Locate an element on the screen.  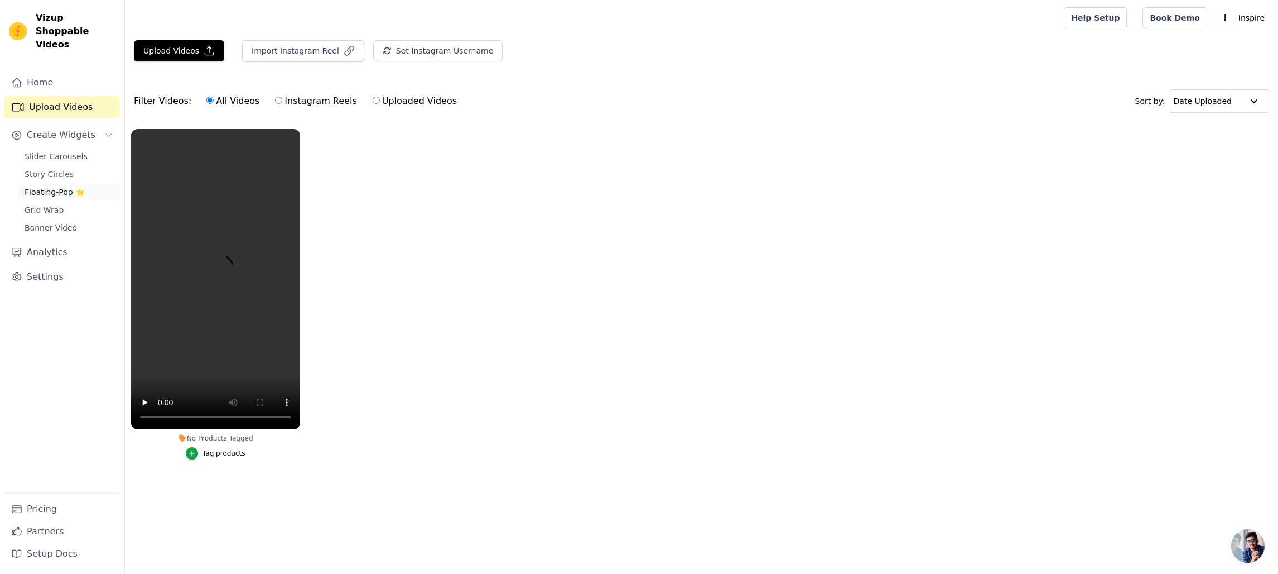
a: Book Demo is located at coordinates (1175, 18).